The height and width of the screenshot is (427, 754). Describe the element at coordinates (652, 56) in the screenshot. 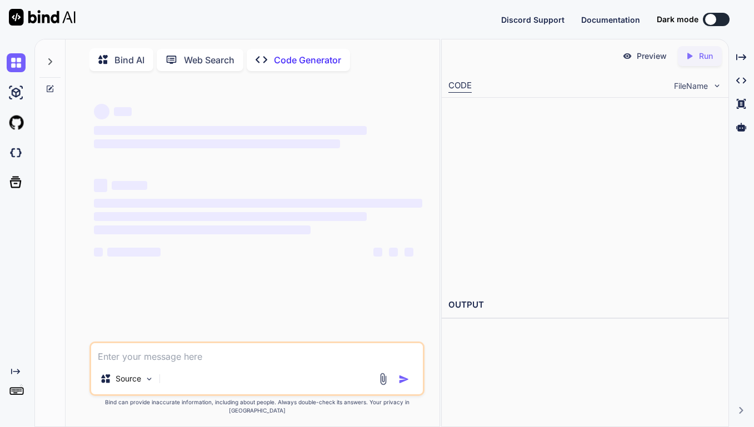

I see `p: Preview` at that location.